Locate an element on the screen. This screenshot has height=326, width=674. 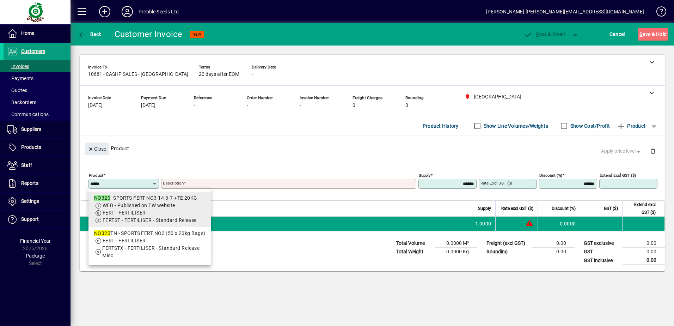
span: Extend excl GST ($) is located at coordinates (641, 208).